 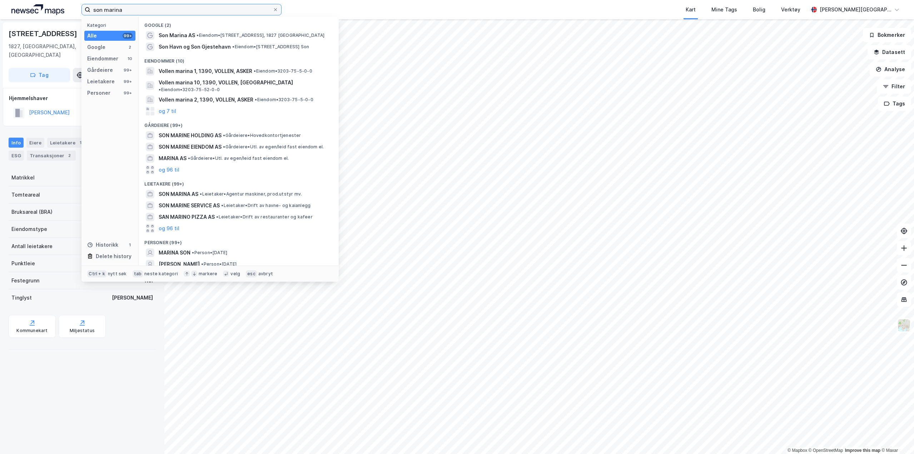 What do you see at coordinates (167, 111) in the screenshot?
I see `button: og 7 til` at bounding box center [167, 111].